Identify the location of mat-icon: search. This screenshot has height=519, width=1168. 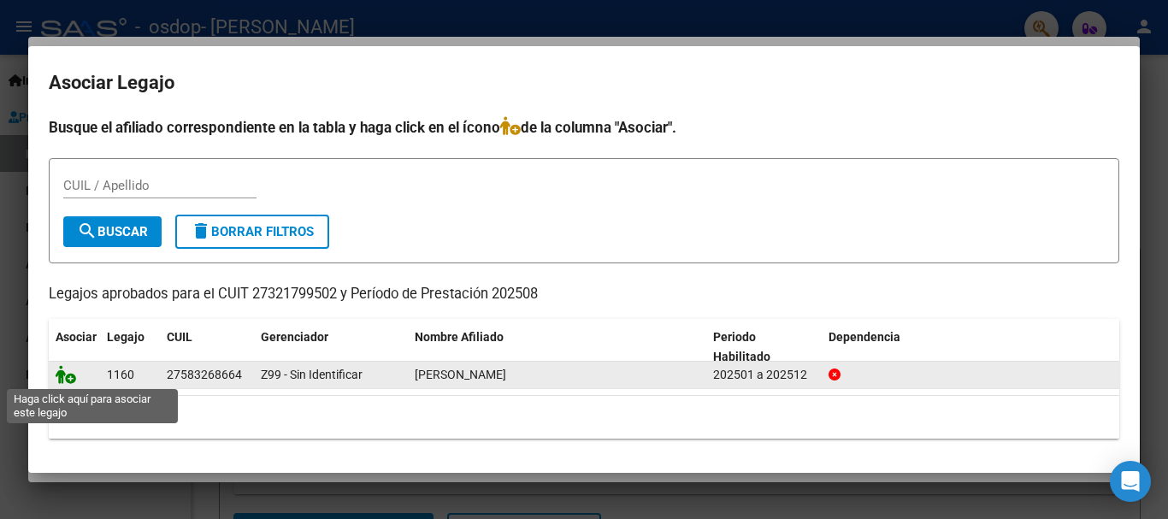
(87, 231).